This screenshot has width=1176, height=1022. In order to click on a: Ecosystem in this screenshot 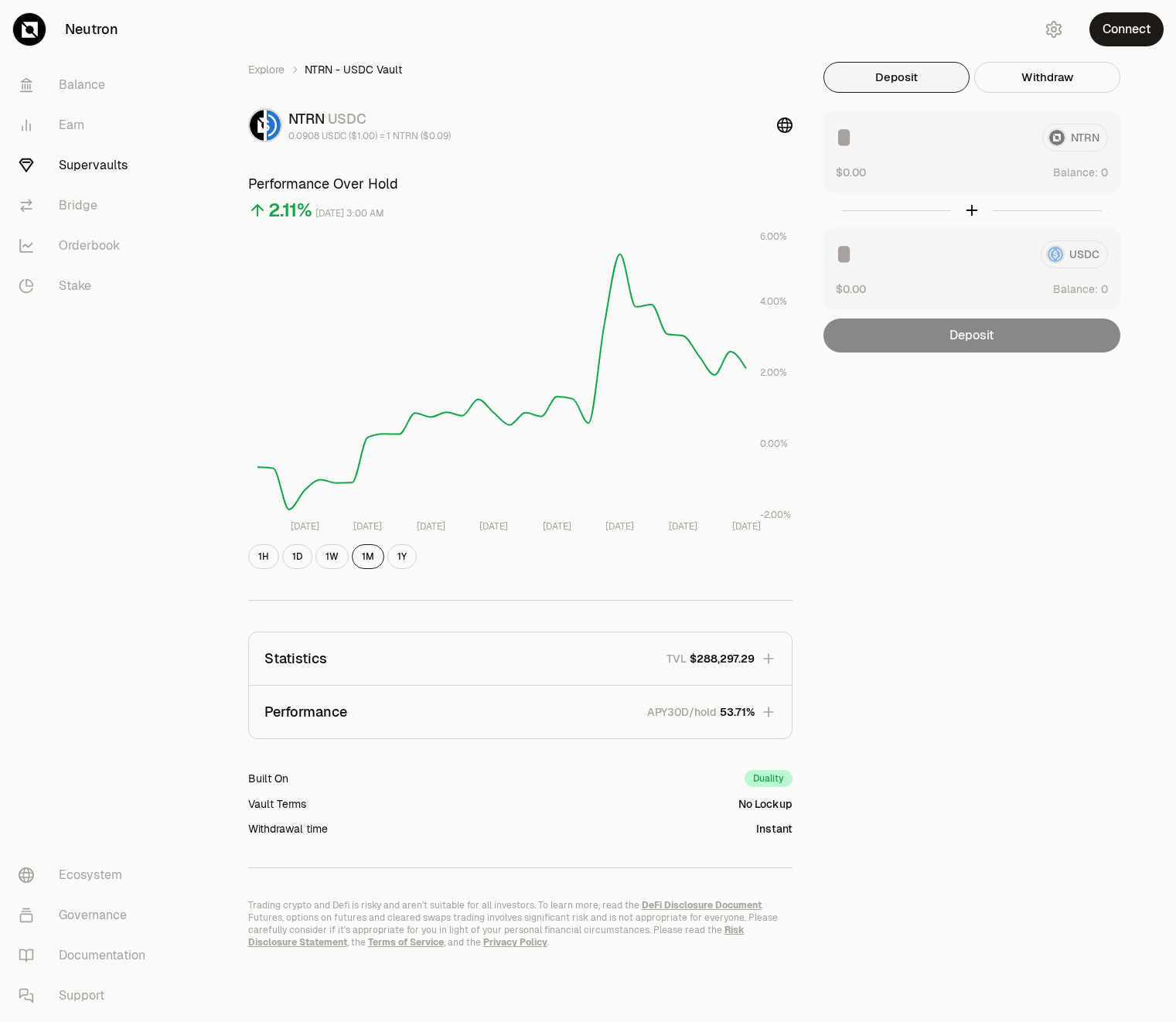, I will do `click(87, 875)`.